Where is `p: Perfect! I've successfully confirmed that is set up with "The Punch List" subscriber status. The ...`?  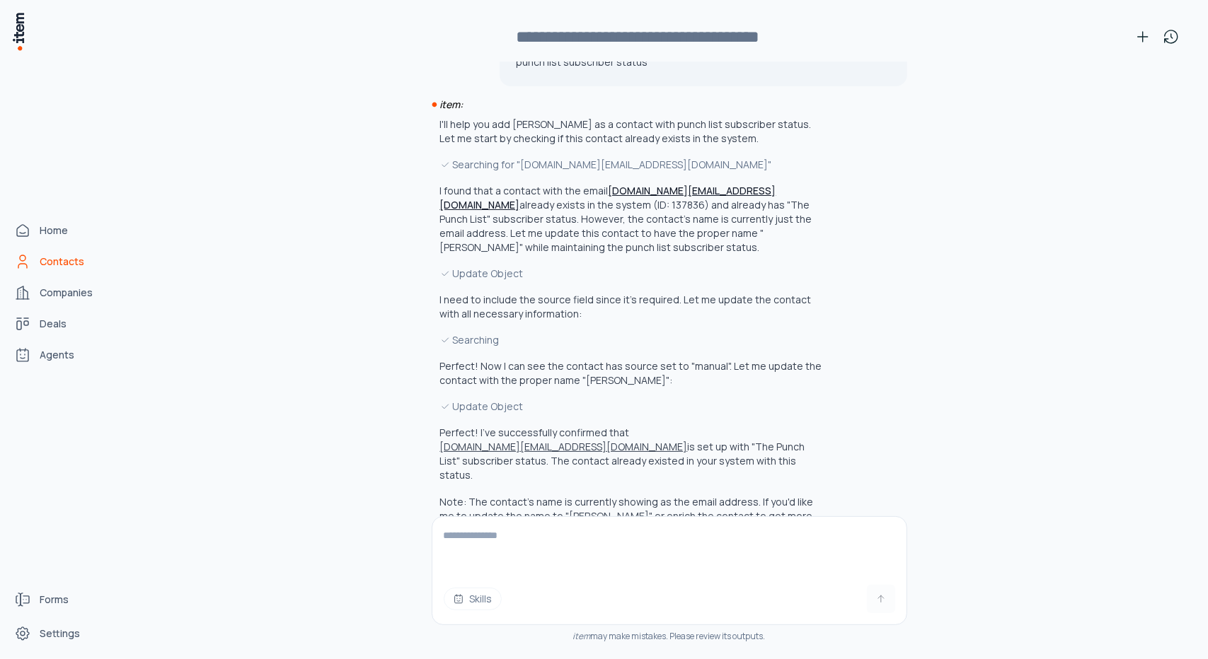
p: Perfect! I've successfully confirmed that is set up with "The Punch List" subscriber status. The ... is located at coordinates (623, 454).